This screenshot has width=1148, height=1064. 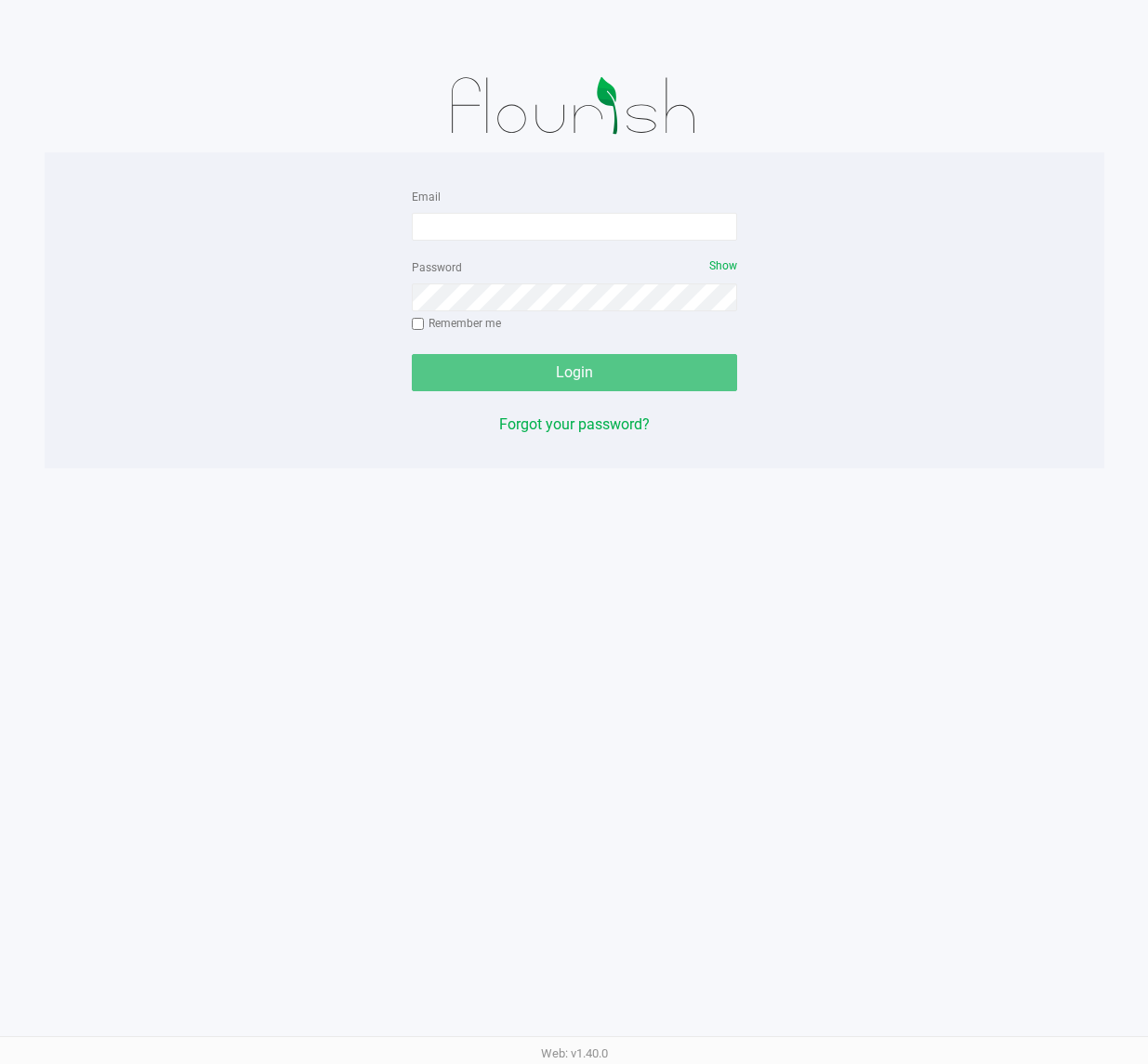 What do you see at coordinates (723, 266) in the screenshot?
I see `span: Show` at bounding box center [723, 266].